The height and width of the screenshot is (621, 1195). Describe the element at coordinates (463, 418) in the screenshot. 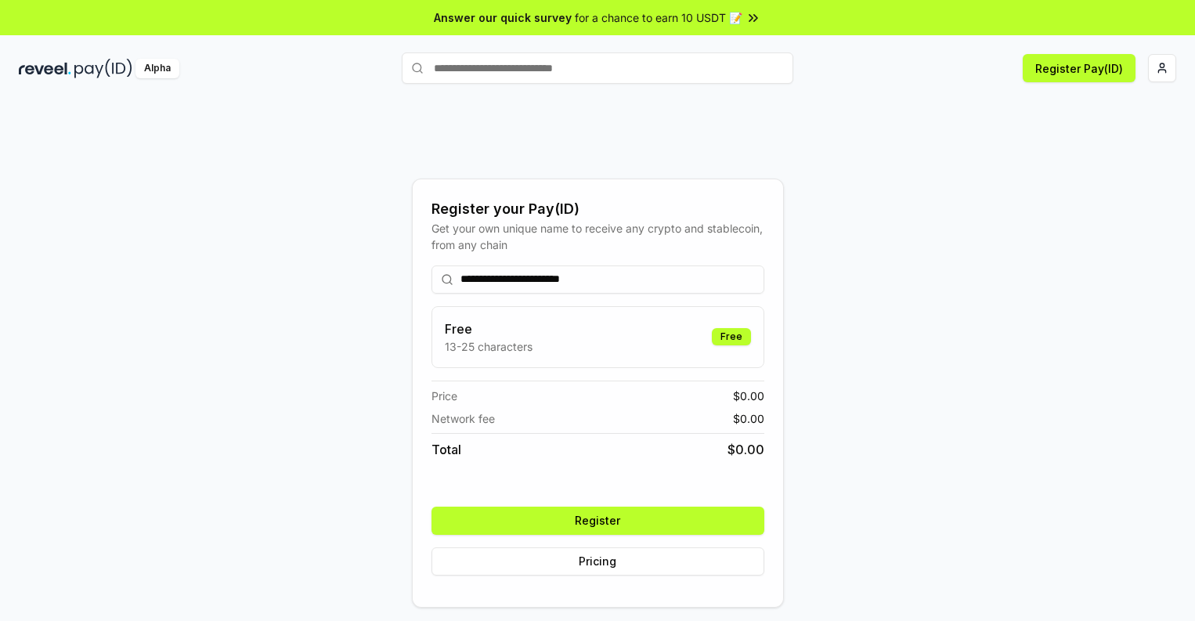

I see `span: Network fee` at that location.